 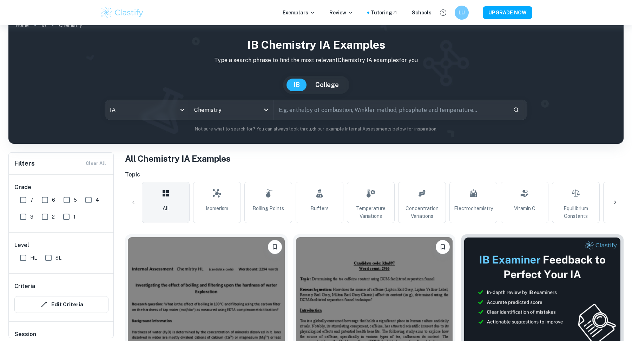 What do you see at coordinates (422, 13) in the screenshot?
I see `div: Schools` at bounding box center [422, 13].